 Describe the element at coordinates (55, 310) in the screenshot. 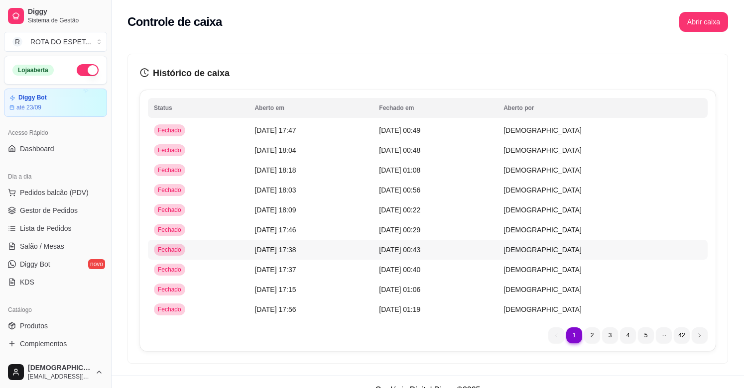

I see `div: Catálogo` at that location.